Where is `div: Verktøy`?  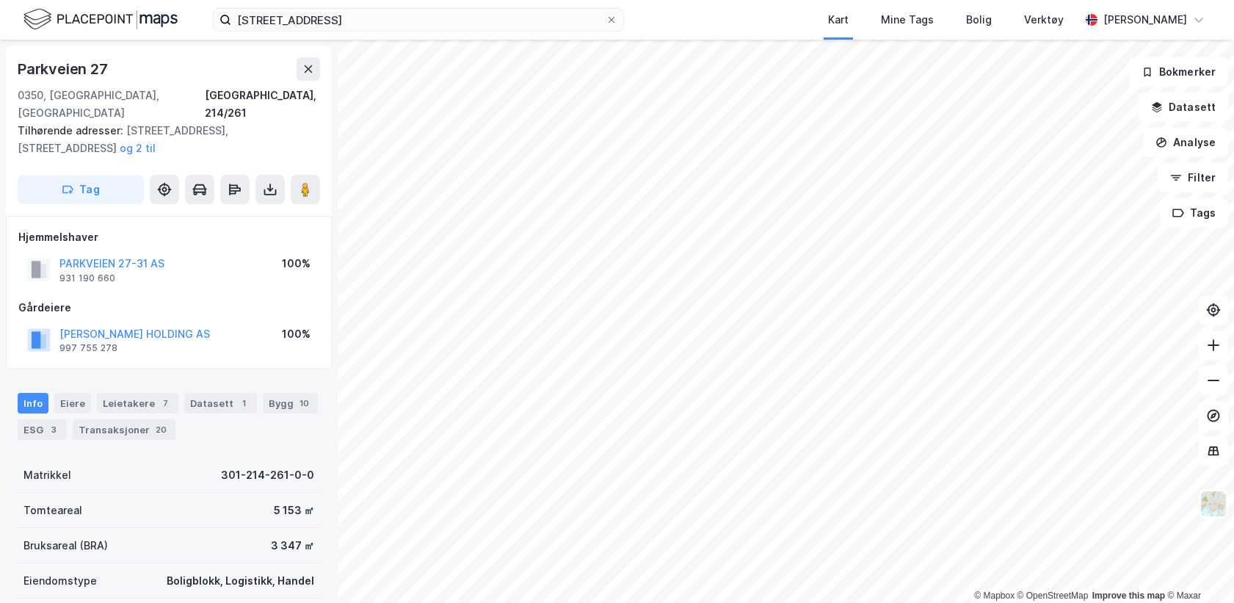 div: Verktøy is located at coordinates (1044, 20).